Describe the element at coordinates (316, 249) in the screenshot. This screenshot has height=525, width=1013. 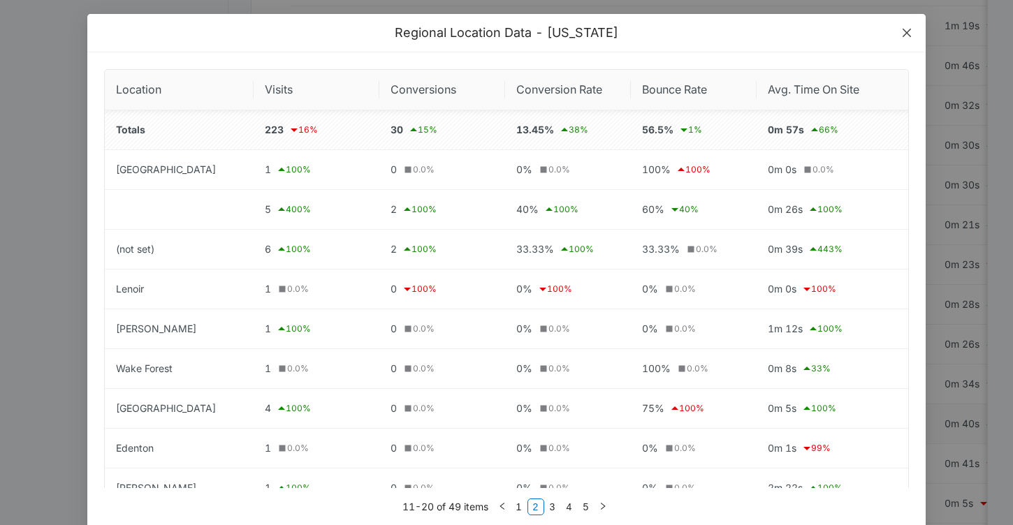
I see `div: 6` at that location.